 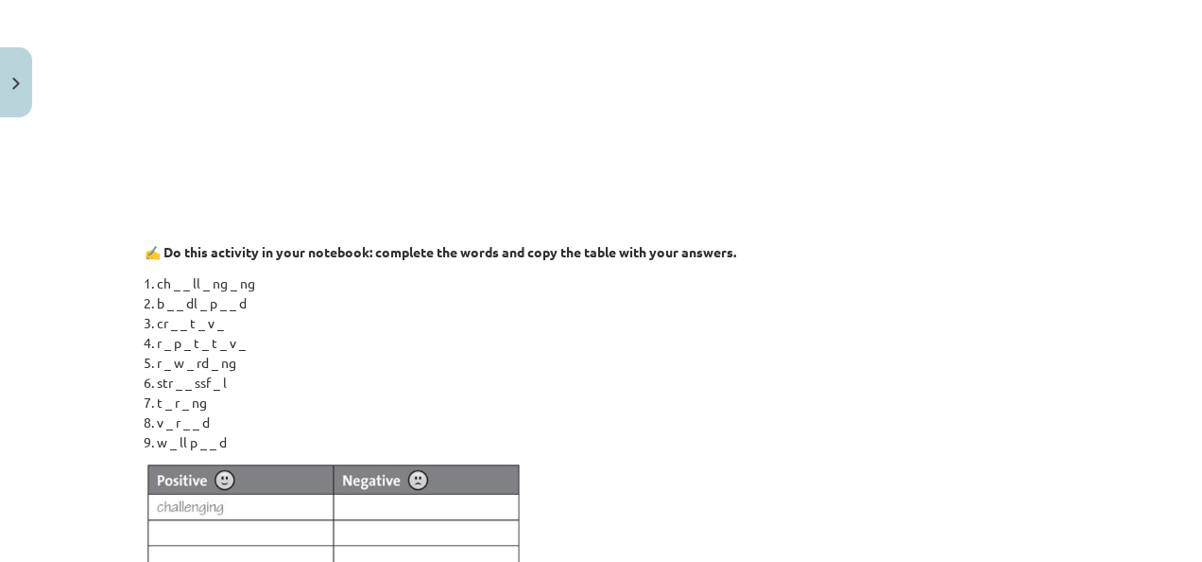 I want to click on li: r _ w _ rd _ ng, so click(x=607, y=362).